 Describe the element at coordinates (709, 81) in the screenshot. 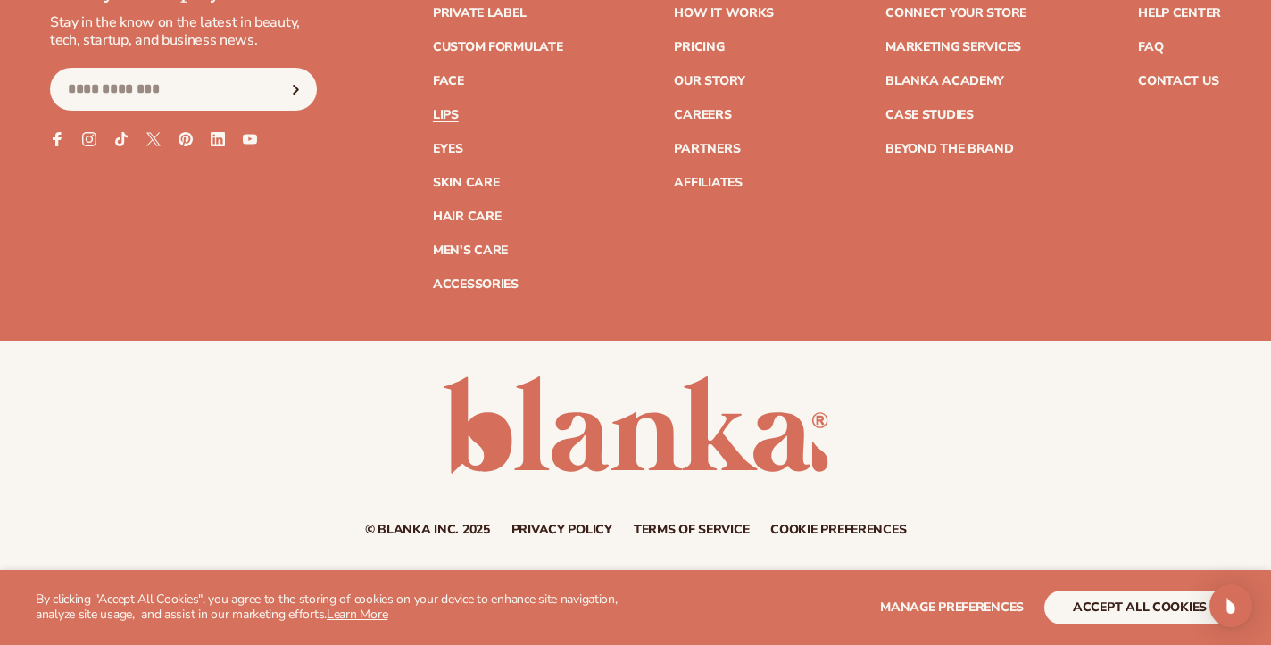

I see `a: Our Story` at that location.